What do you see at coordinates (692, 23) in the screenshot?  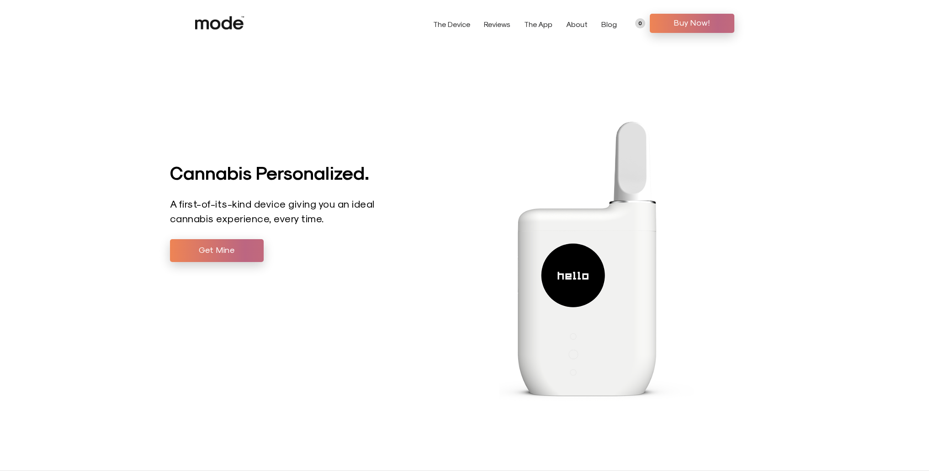 I see `a: Buy Now!` at bounding box center [692, 23].